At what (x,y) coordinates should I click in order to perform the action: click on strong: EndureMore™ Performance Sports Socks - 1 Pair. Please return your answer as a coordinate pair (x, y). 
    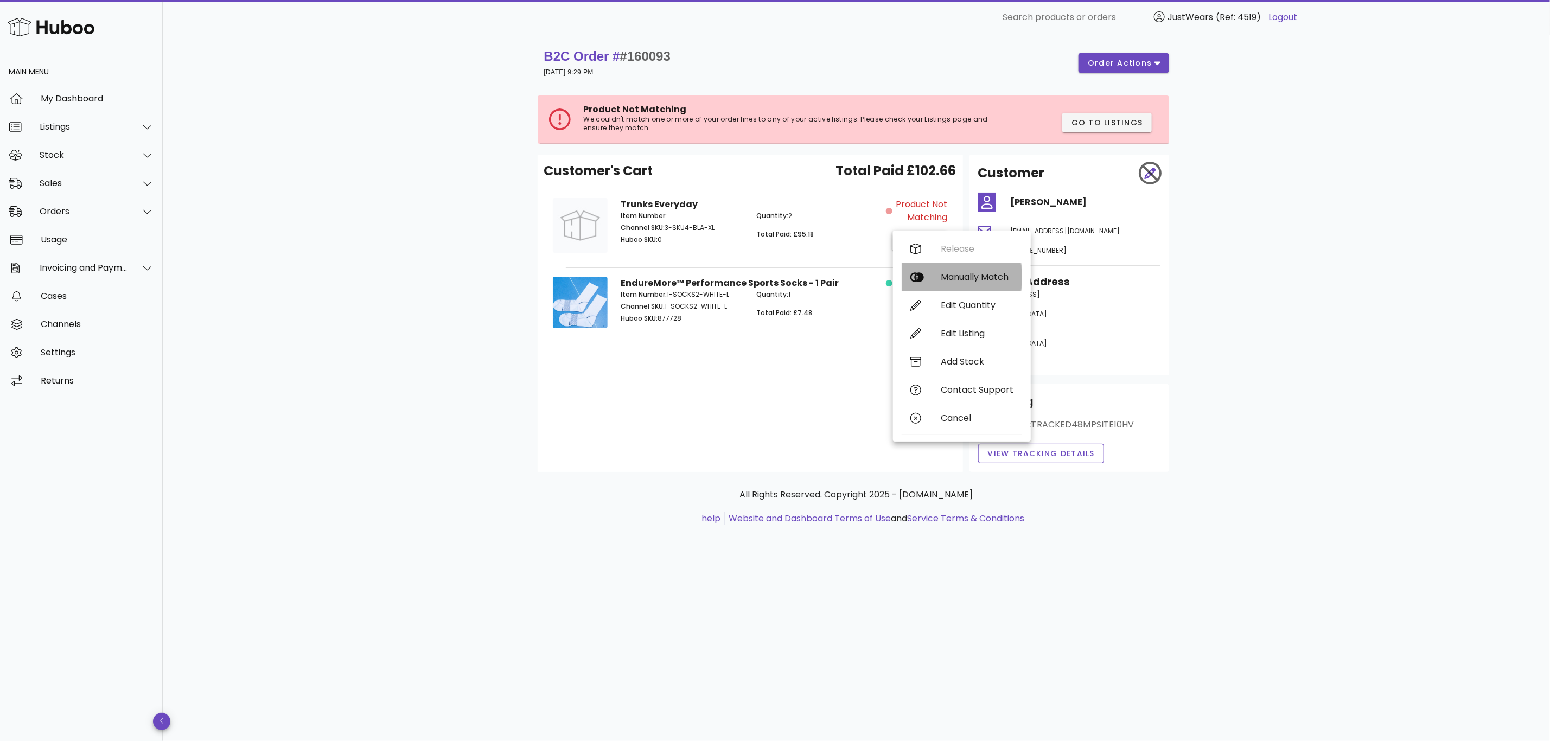
    Looking at the image, I should click on (730, 283).